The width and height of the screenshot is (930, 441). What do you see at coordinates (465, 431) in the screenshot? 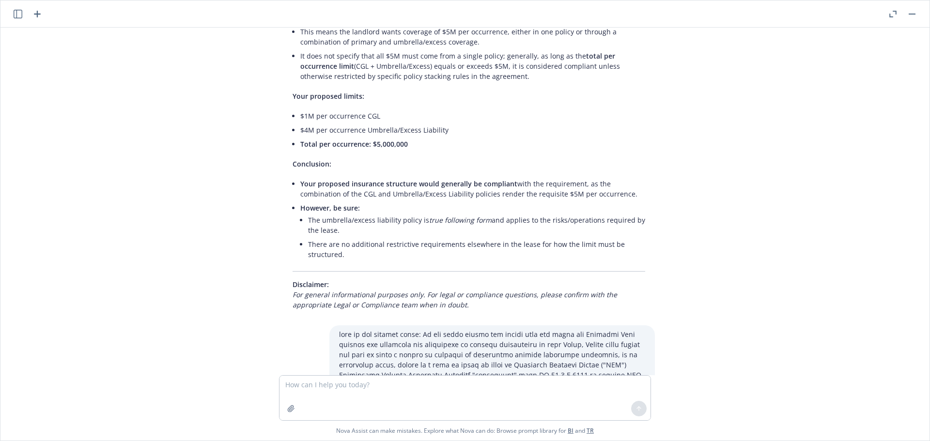
I see `span: Nova Assist can make mistakes. Explore what Nova can do: Browse prompt library for and` at bounding box center [465, 431].